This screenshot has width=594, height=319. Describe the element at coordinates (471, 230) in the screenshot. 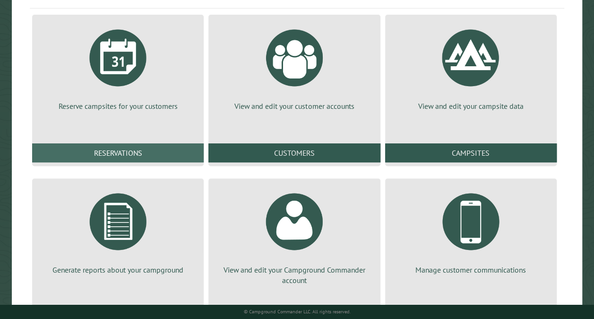

I see `a: Manage customer communications` at that location.